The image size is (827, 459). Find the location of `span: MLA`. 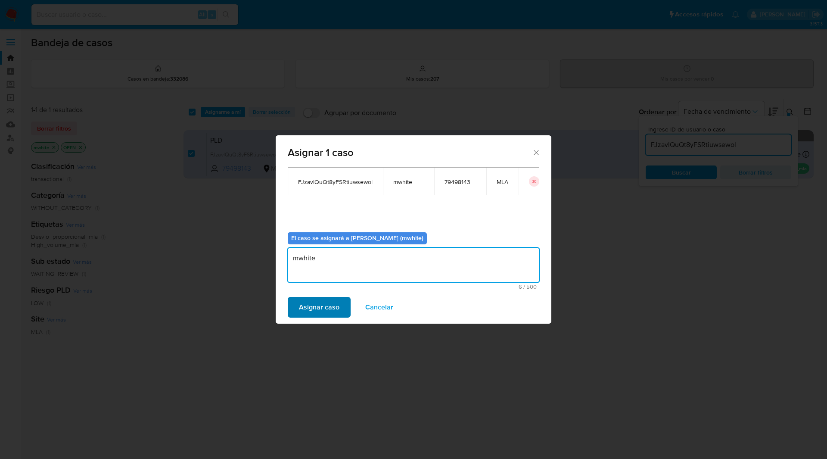

span: MLA is located at coordinates (502, 182).